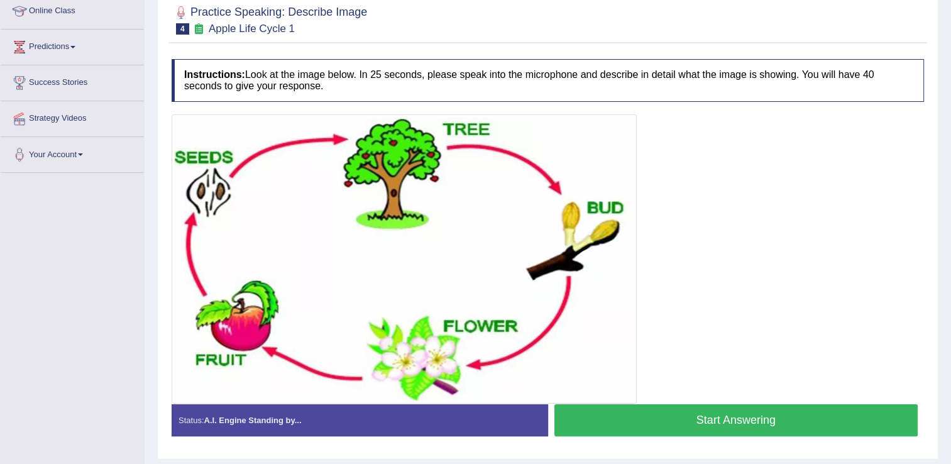 The width and height of the screenshot is (951, 464). What do you see at coordinates (72, 117) in the screenshot?
I see `a: Strategy Videos` at bounding box center [72, 117].